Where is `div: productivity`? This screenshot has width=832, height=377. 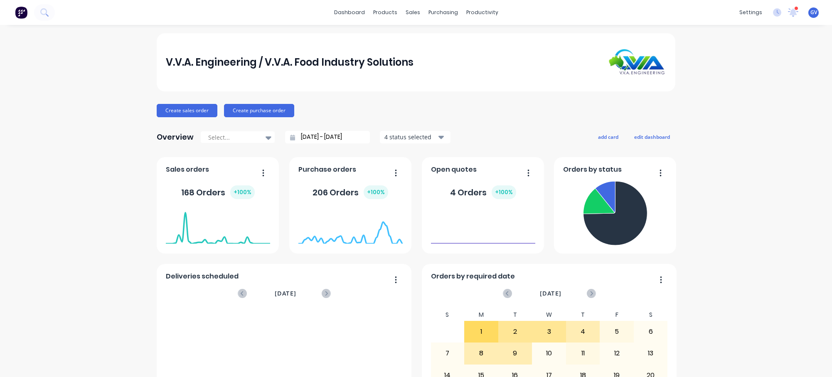
div: productivity is located at coordinates (482, 12).